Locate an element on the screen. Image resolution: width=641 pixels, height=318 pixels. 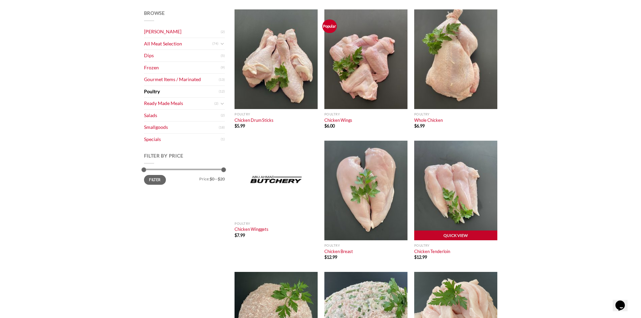
bdi: 6.00 is located at coordinates (330, 126).